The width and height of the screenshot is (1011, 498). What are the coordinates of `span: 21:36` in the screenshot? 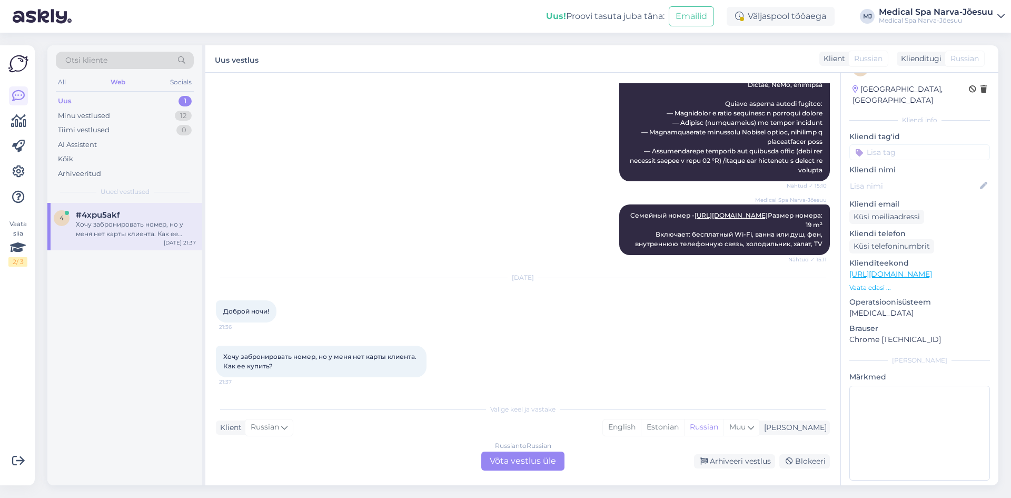 It's located at (239, 326).